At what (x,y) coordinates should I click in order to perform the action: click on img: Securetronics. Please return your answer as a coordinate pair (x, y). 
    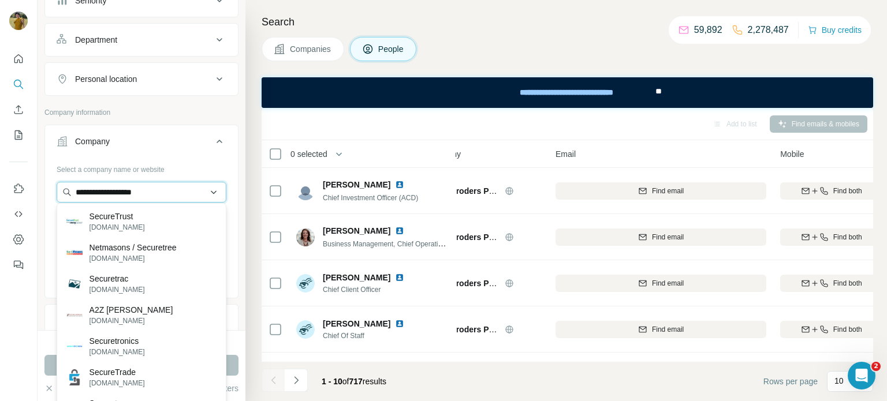
    Looking at the image, I should click on (75, 347).